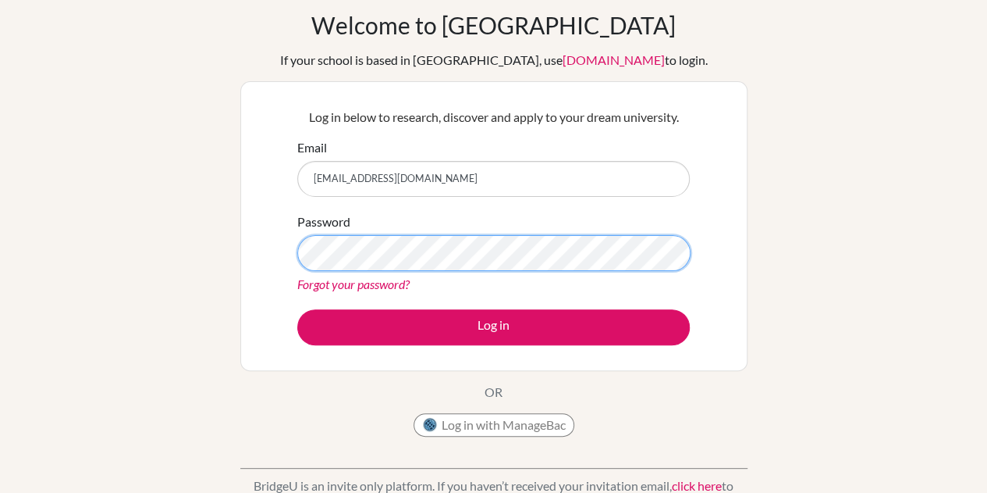 The height and width of the screenshot is (493, 987). What do you see at coordinates (312, 148) in the screenshot?
I see `label: Email` at bounding box center [312, 148].